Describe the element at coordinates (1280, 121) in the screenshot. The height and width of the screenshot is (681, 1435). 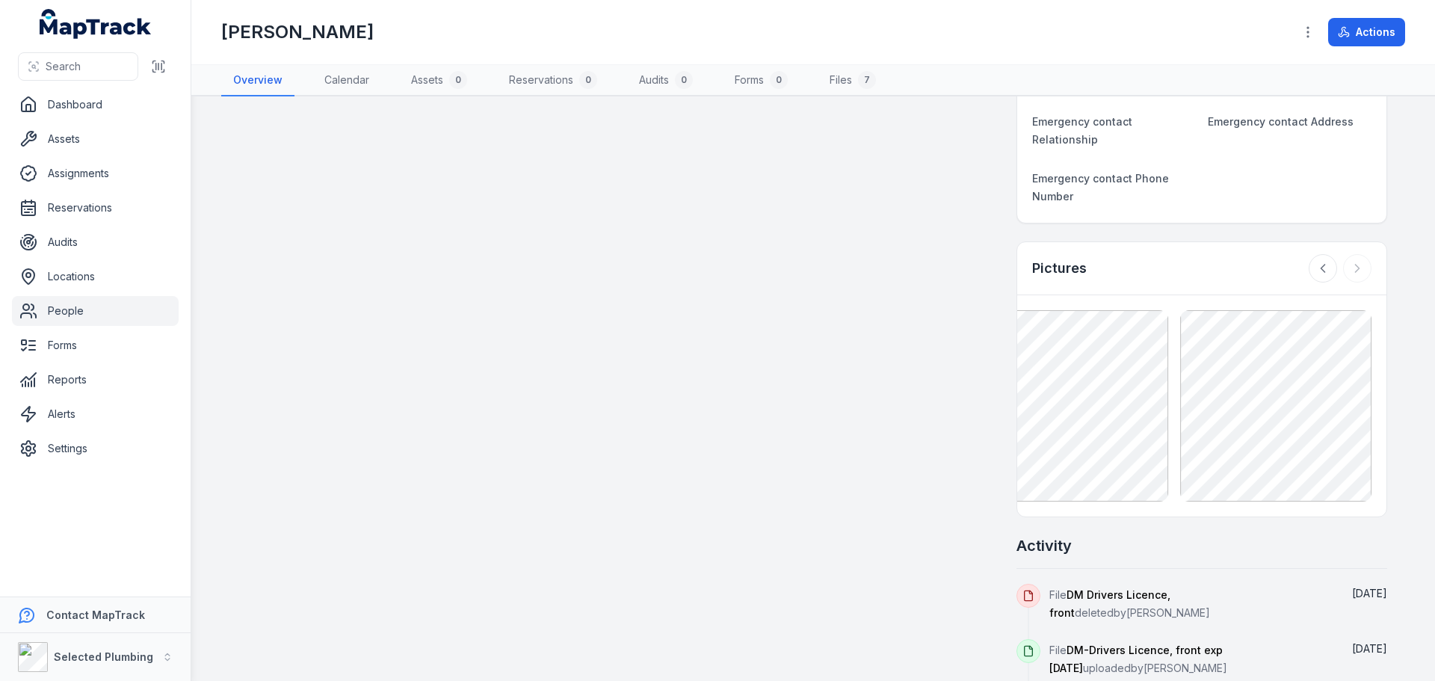
I see `span: Emergency contact Address` at that location.